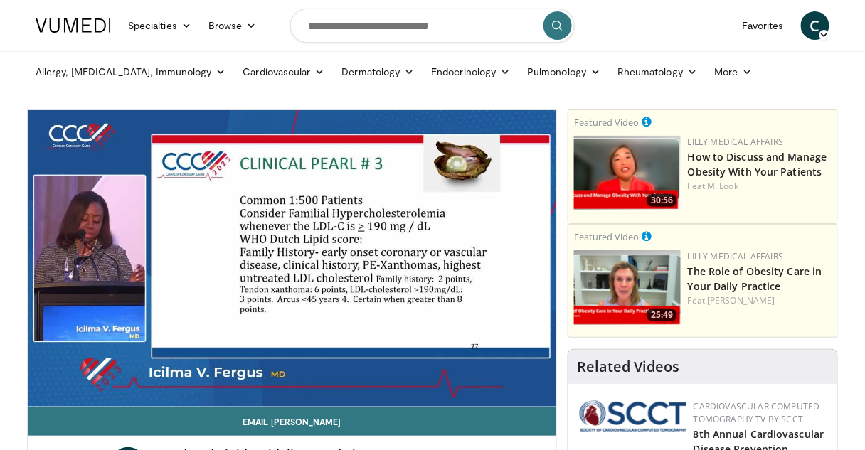  Describe the element at coordinates (815, 26) in the screenshot. I see `a: C` at that location.